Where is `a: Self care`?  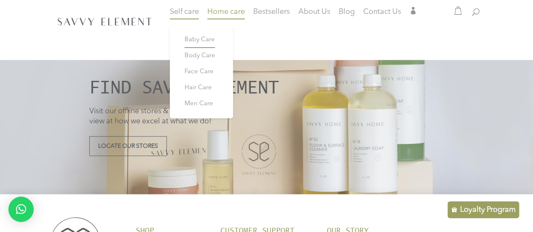 a: Self care is located at coordinates (184, 17).